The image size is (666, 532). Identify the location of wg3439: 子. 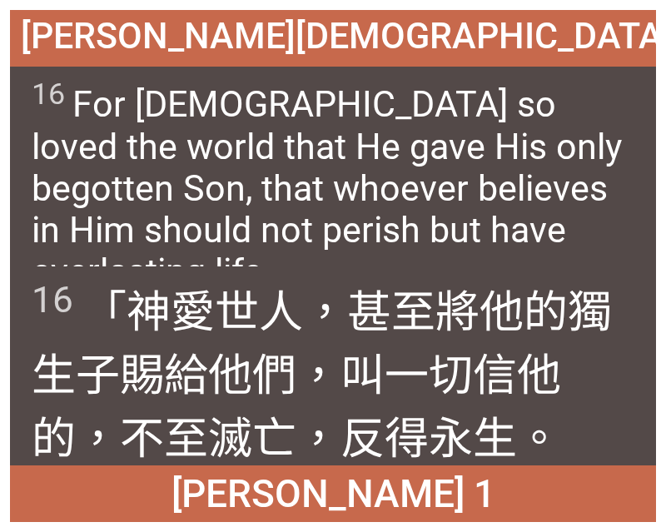
(297, 407).